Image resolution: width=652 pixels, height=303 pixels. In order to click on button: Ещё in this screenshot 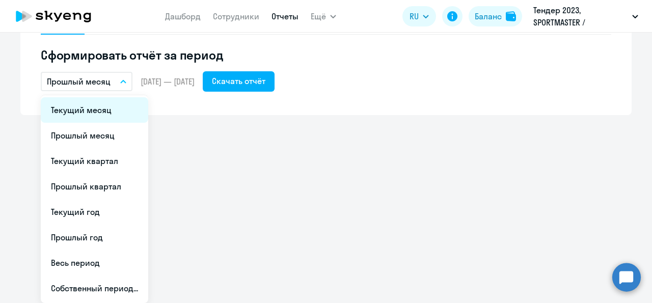, I will do `click(323, 16)`.